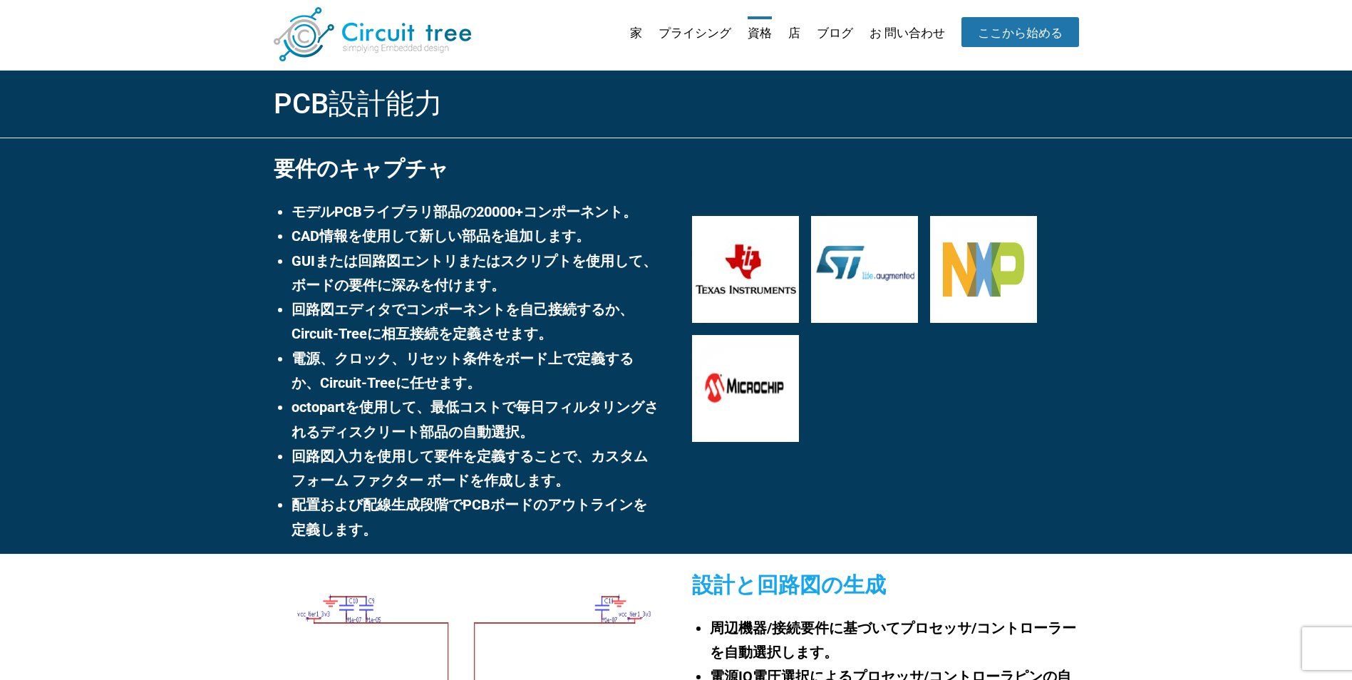  Describe the element at coordinates (476, 236) in the screenshot. I see `li: CAD情報を使用して新しい部品を追加します。` at that location.